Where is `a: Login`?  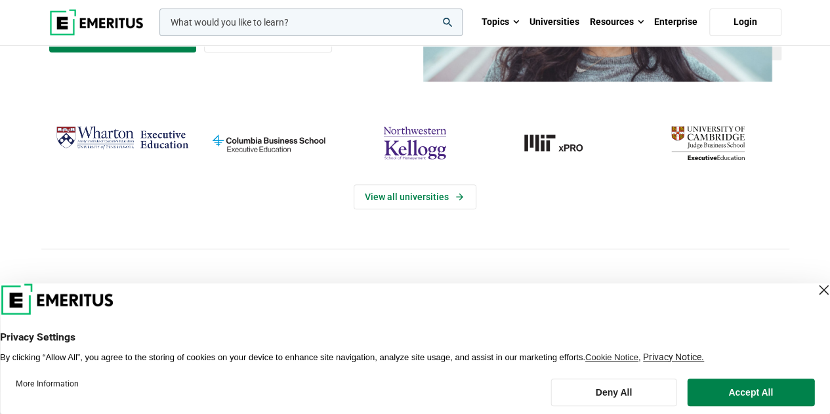
a: Login is located at coordinates (745, 22).